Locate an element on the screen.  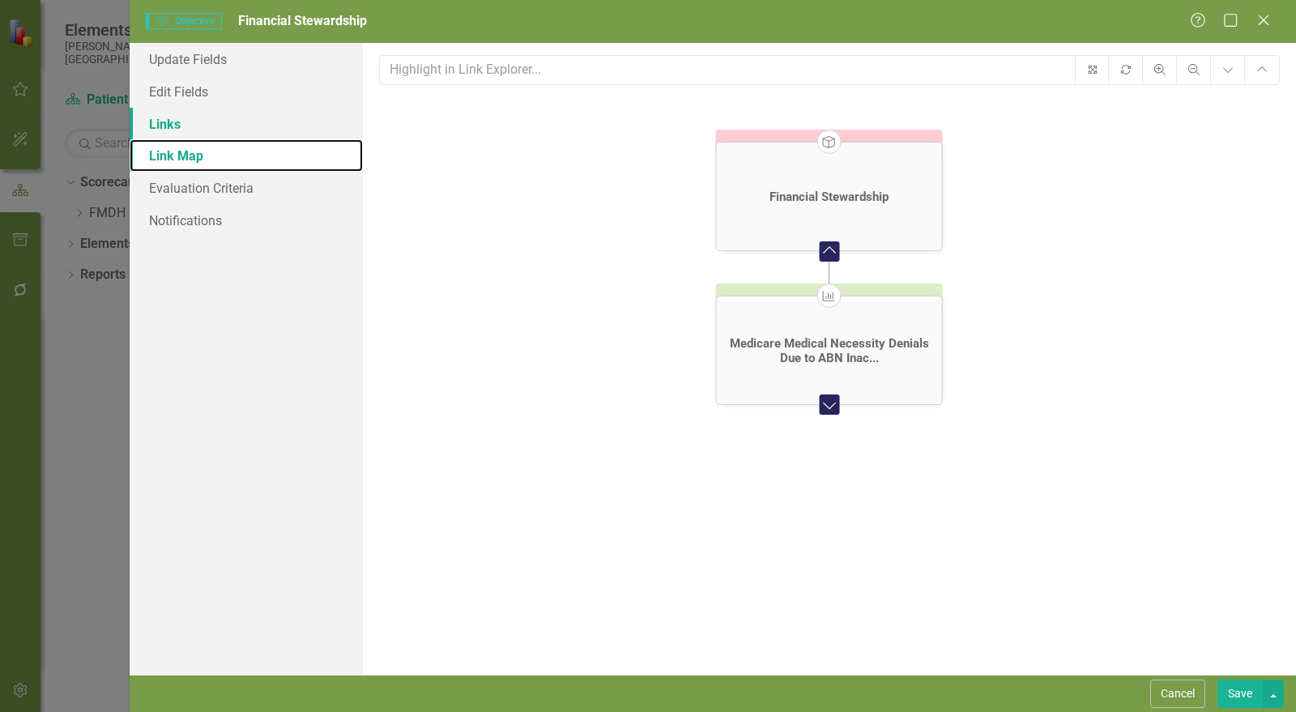
div: Financial Stewardship is located at coordinates (829, 197).